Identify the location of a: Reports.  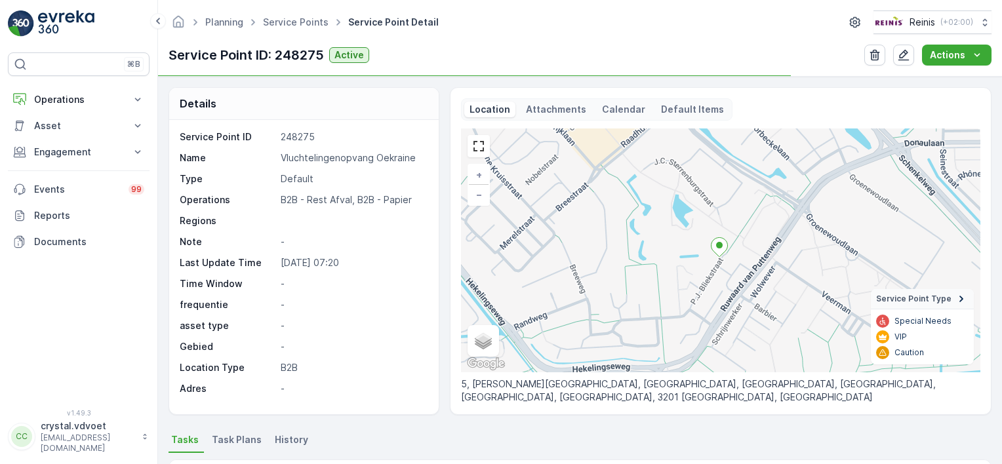
(79, 216).